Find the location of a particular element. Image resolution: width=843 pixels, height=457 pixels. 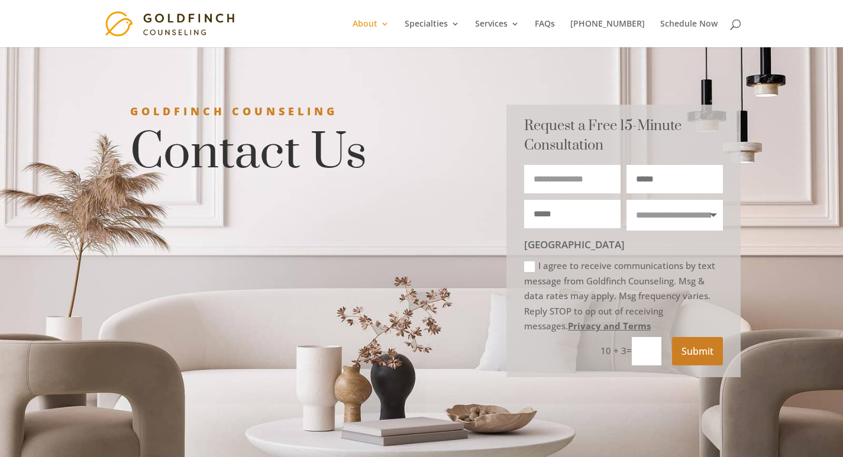

a: Services is located at coordinates (497, 33).